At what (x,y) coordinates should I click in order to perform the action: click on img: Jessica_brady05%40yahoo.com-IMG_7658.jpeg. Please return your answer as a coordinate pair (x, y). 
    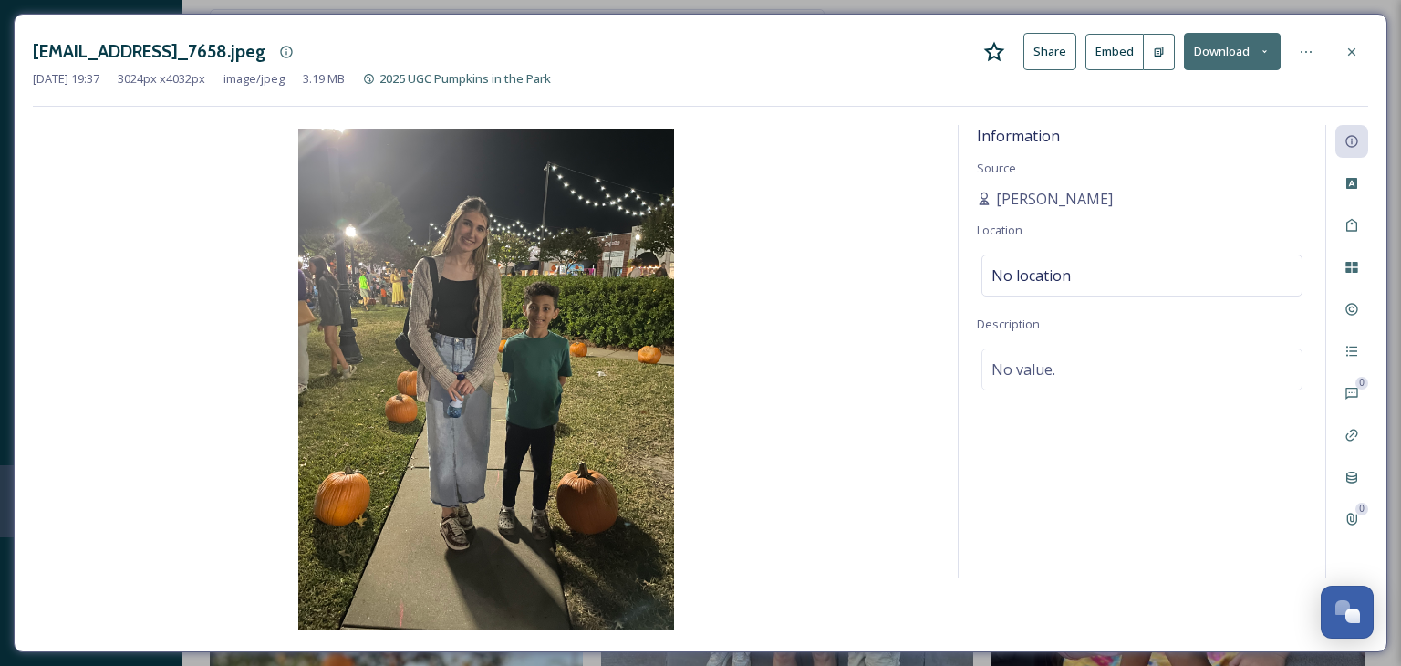
    Looking at the image, I should click on (486, 380).